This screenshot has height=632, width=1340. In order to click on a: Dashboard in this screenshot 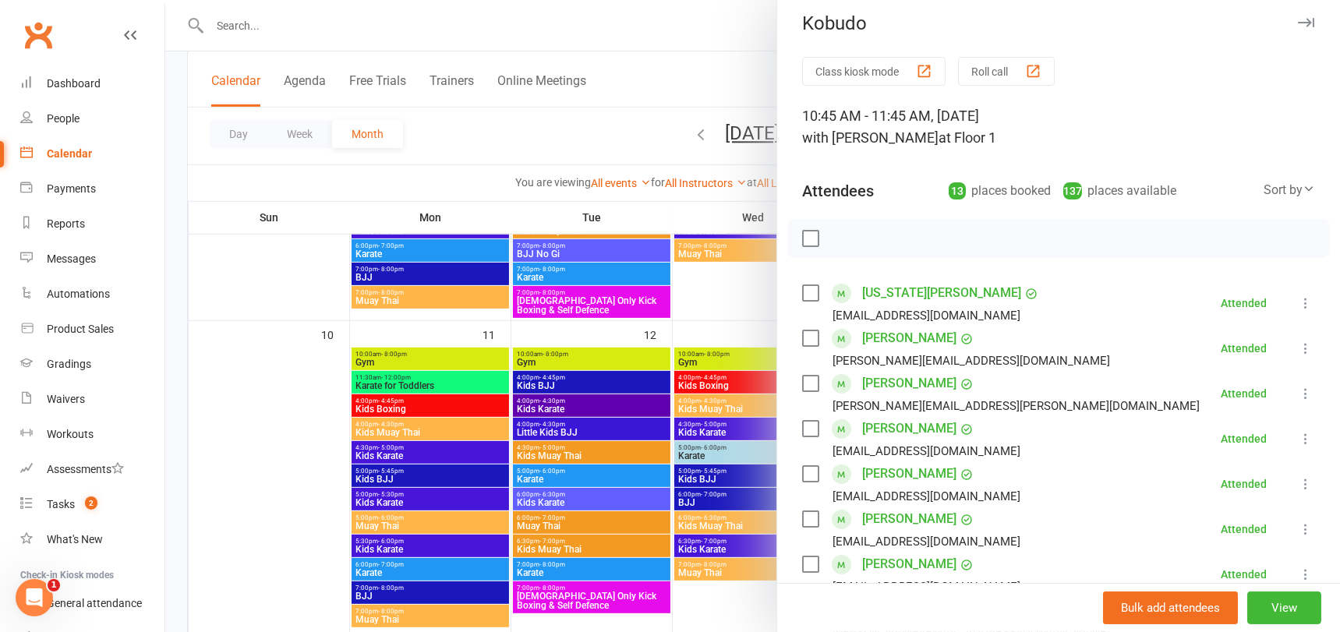, I will do `click(92, 83)`.